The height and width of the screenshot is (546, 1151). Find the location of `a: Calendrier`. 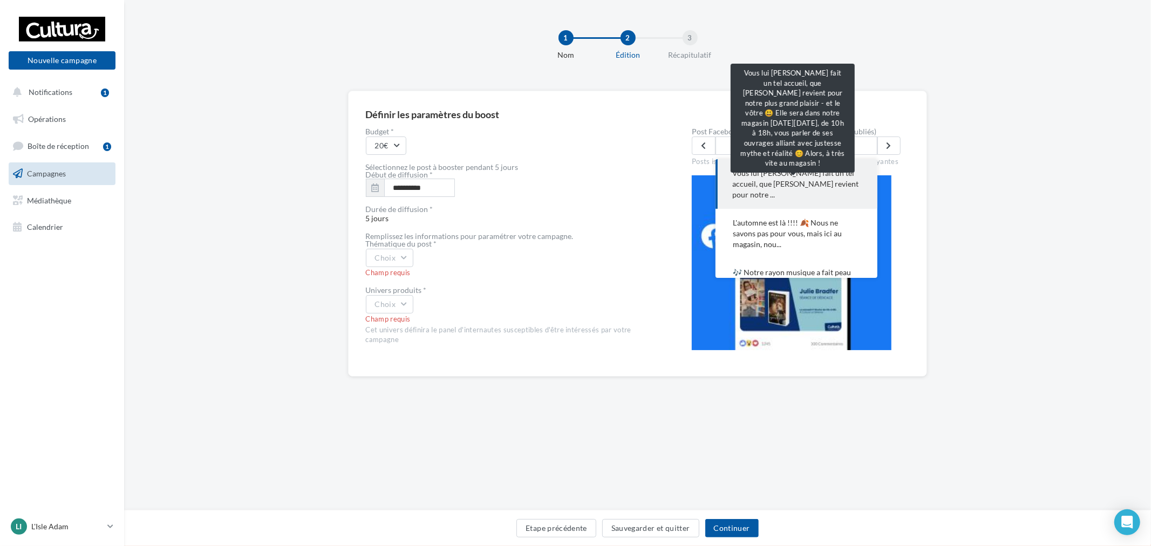

a: Calendrier is located at coordinates (62, 227).